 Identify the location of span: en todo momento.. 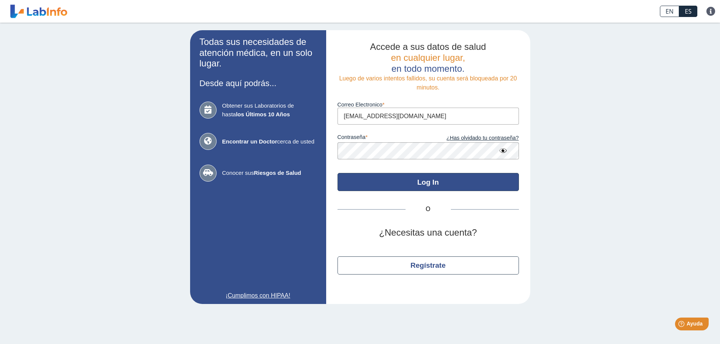
(428, 68).